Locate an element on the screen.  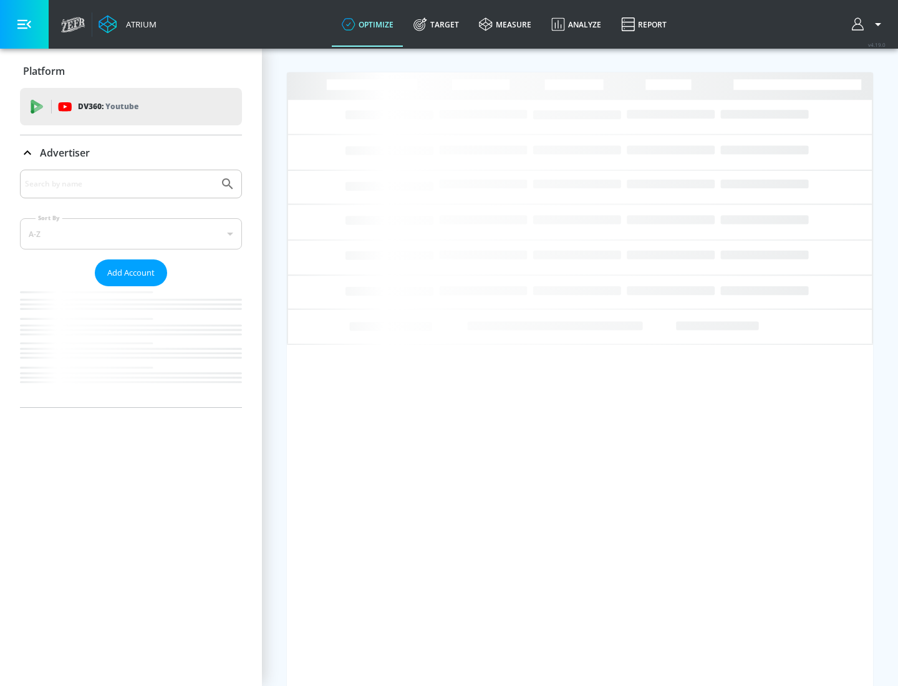
p: Advertiser is located at coordinates (65, 153).